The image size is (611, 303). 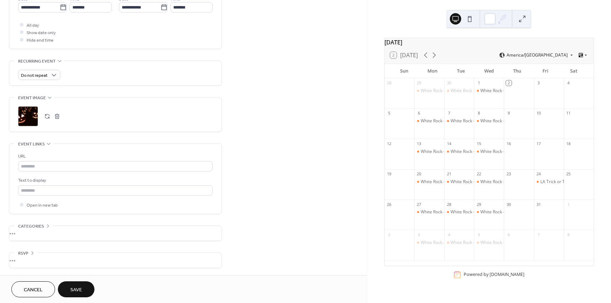 What do you see at coordinates (494, 274) in the screenshot?
I see `div: Powered by` at bounding box center [494, 274].